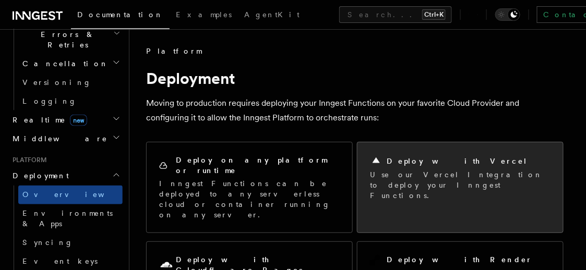  I want to click on h1: Deployment, so click(355, 78).